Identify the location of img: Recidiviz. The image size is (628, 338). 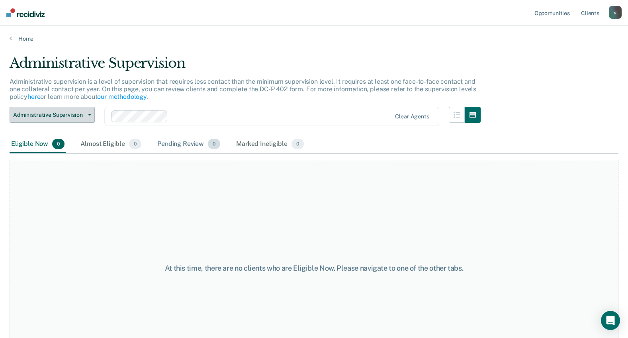
(26, 13).